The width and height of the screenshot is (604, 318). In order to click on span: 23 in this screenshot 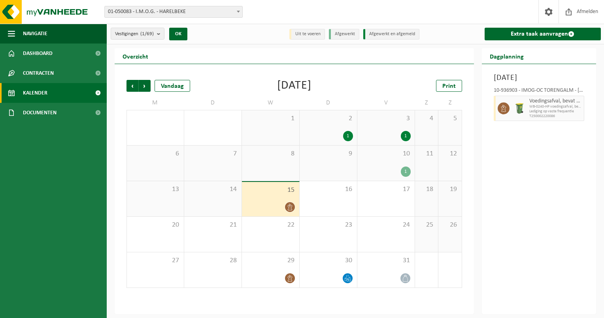, I will do `click(328, 225)`.